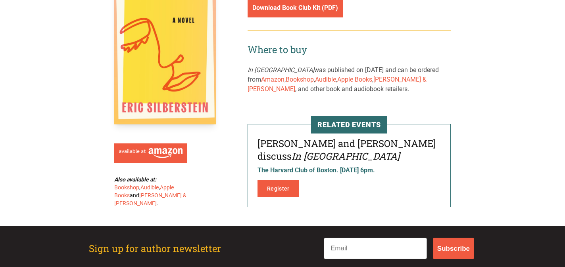 The width and height of the screenshot is (565, 267). What do you see at coordinates (135, 180) in the screenshot?
I see `b: Also available at:` at bounding box center [135, 180].